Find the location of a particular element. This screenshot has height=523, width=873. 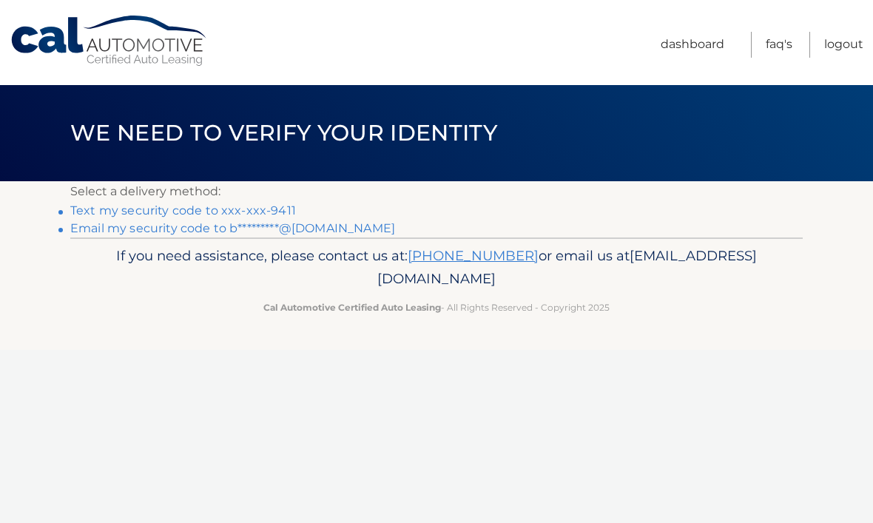

p: Select a delivery method: is located at coordinates (437, 192).